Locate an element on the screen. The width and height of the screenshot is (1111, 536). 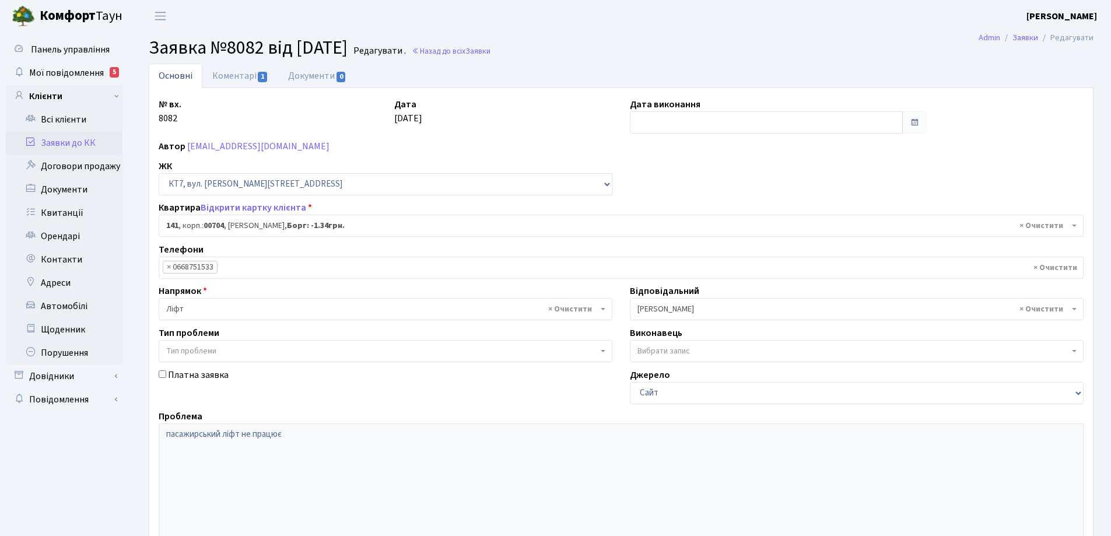
label: Напрямок is located at coordinates (182, 291).